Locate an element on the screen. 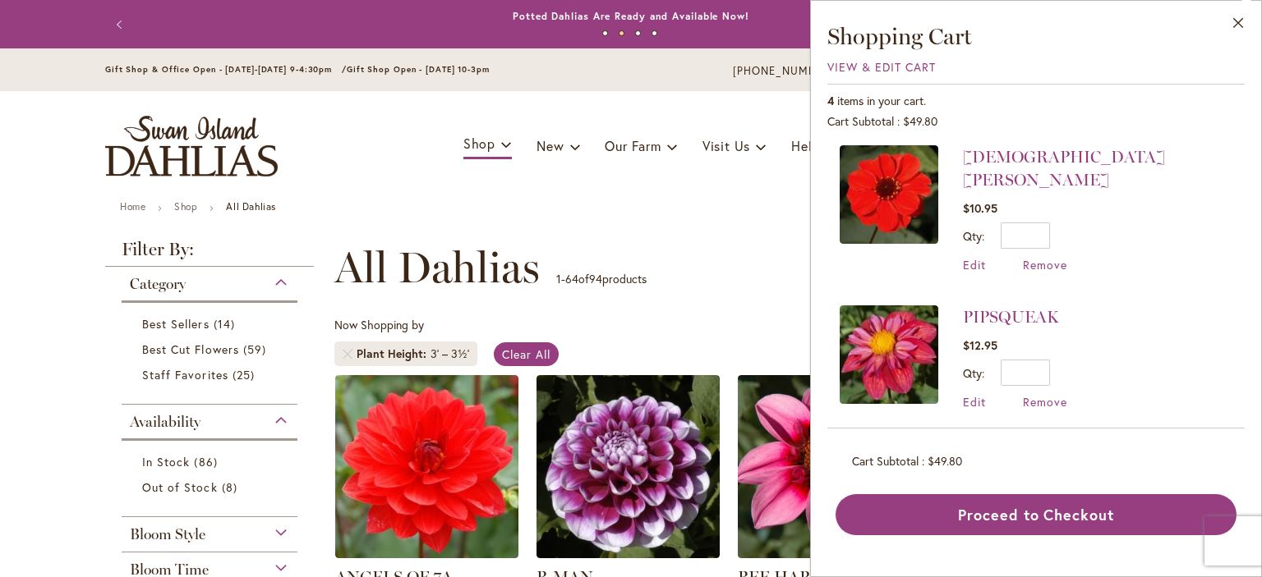 The width and height of the screenshot is (1262, 577). img: PIPSQUEAK is located at coordinates (889, 355).